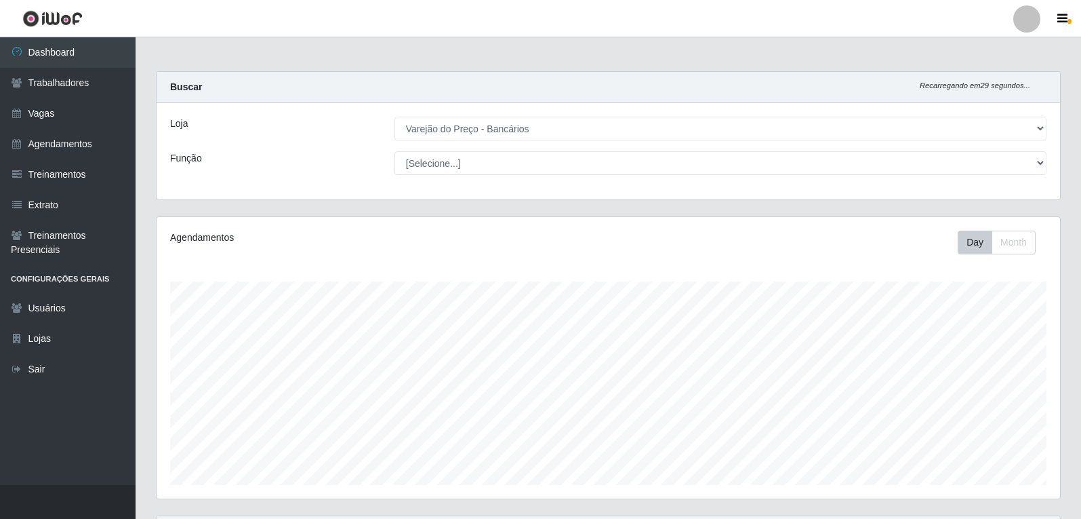 The height and width of the screenshot is (519, 1081). What do you see at coordinates (1002, 242) in the screenshot?
I see `div: Toolbar with button groups` at bounding box center [1002, 242].